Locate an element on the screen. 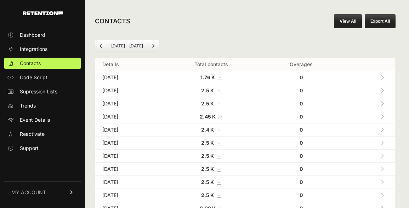 The height and width of the screenshot is (208, 409). span: Code Script is located at coordinates (34, 77).